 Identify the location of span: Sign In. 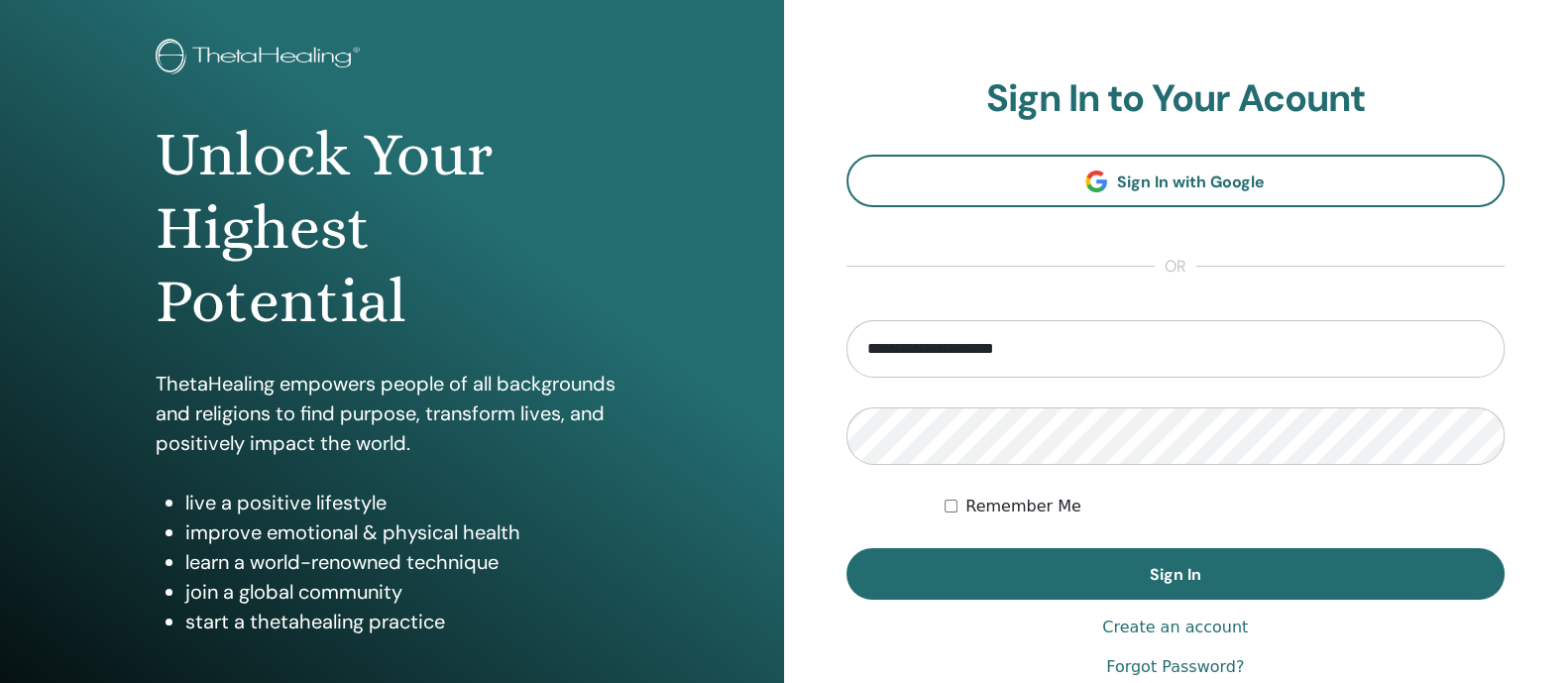
(1175, 574).